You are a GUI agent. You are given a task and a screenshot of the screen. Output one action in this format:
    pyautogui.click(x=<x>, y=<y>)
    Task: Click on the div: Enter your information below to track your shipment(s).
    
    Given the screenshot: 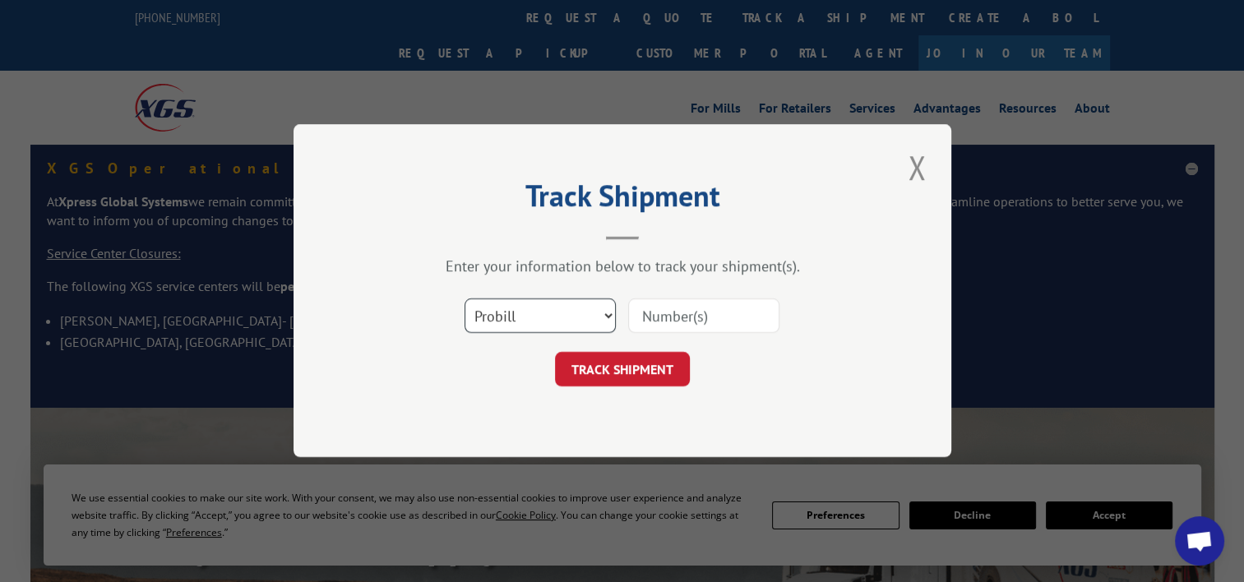 What is the action you would take?
    pyautogui.click(x=622, y=266)
    